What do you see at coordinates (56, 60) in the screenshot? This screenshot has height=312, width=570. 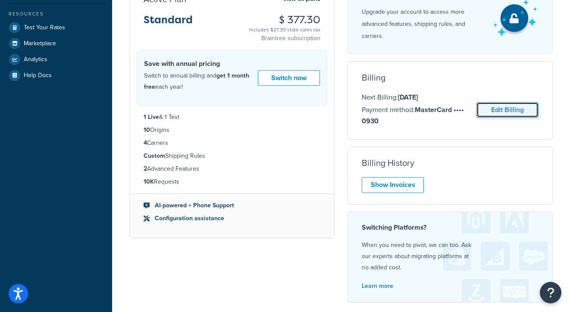 I see `li: Analytics` at bounding box center [56, 60].